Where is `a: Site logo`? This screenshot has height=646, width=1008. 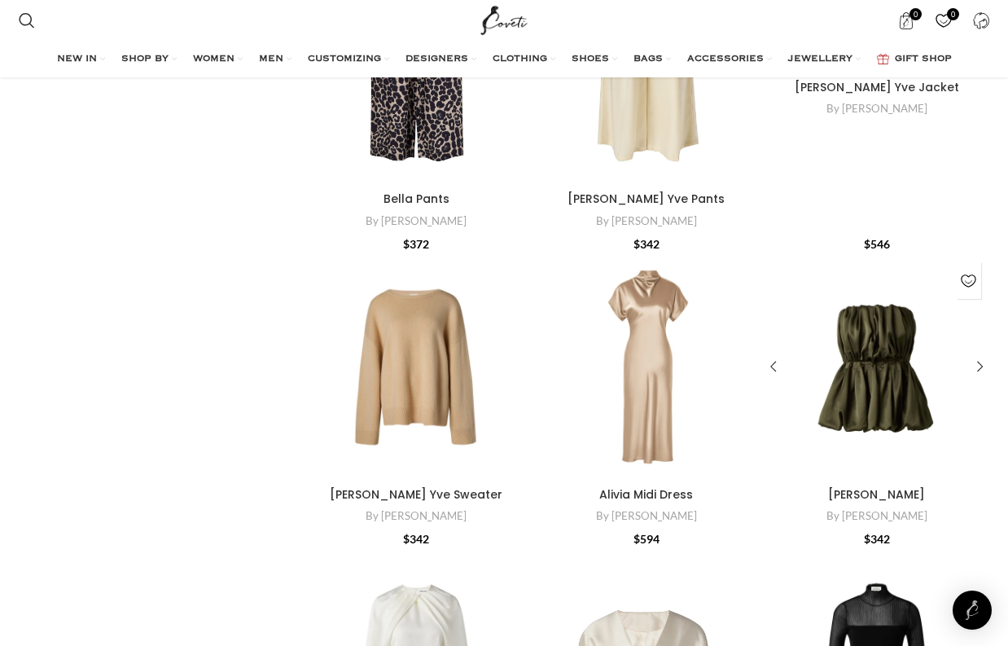 a: Site logo is located at coordinates (504, 19).